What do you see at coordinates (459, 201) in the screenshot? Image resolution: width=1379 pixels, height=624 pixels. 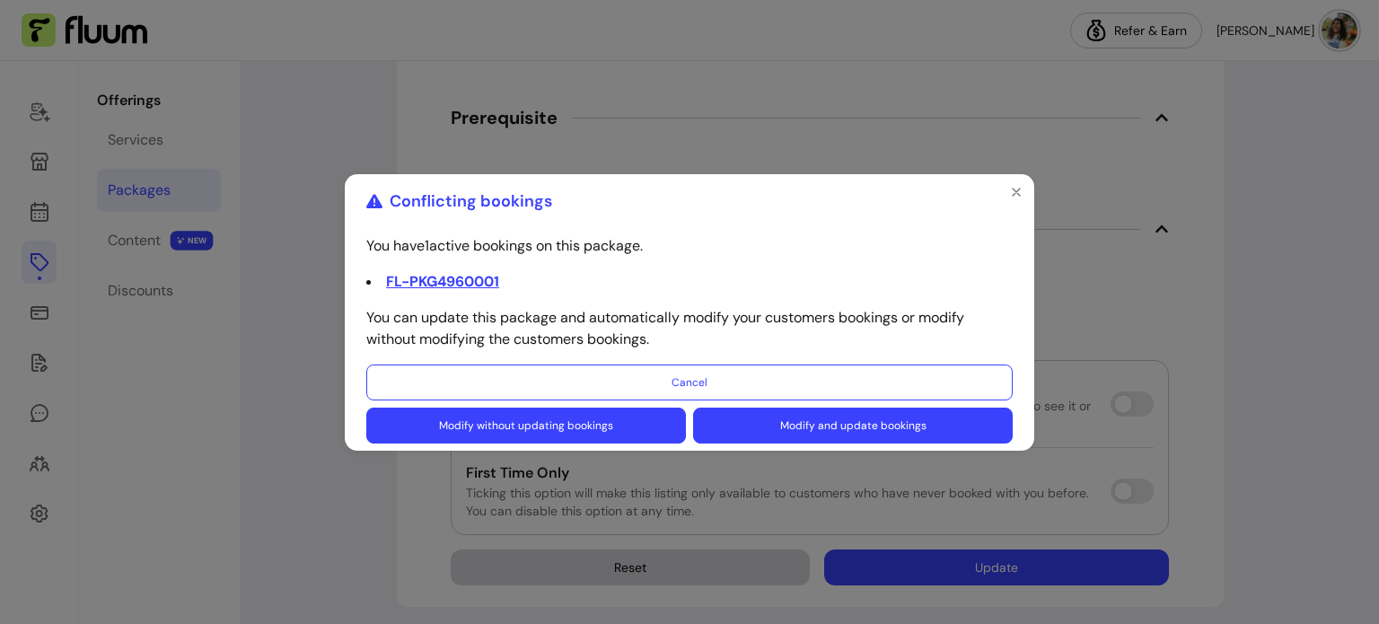 I see `div: Conflicting bookings` at bounding box center [459, 201].